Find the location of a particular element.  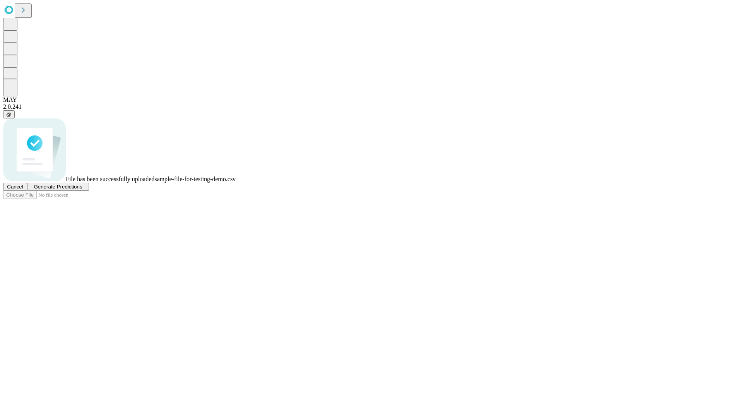

div: 2.0.241 is located at coordinates (371, 107).